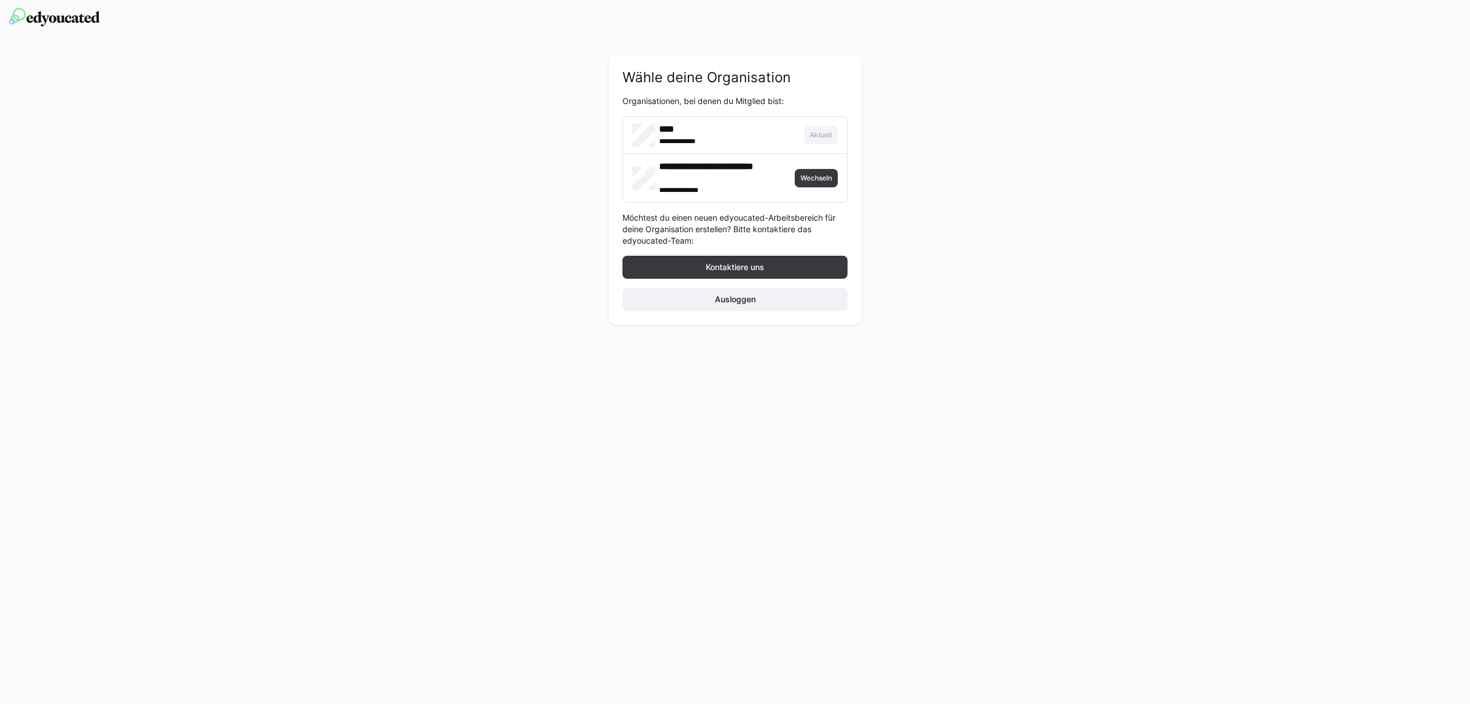 The height and width of the screenshot is (704, 1470). What do you see at coordinates (735, 101) in the screenshot?
I see `p: Organisationen, bei denen du Mitglied bist:` at bounding box center [735, 101].